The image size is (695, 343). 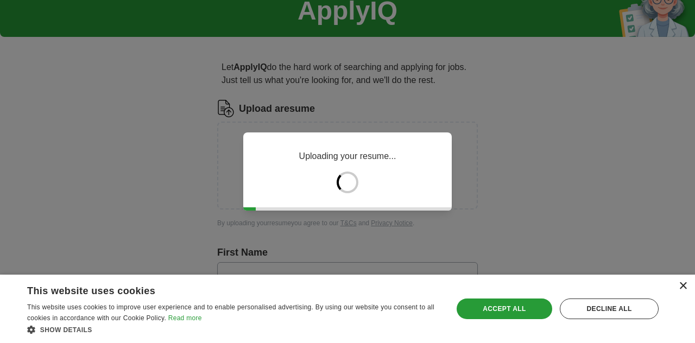 I want to click on div: Show details, so click(x=233, y=329).